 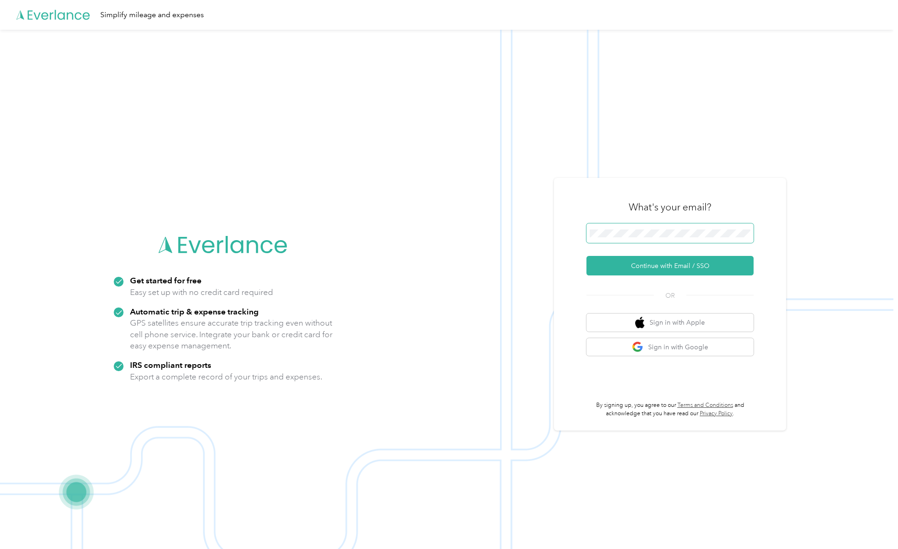 What do you see at coordinates (716, 413) in the screenshot?
I see `a: Privacy Policy` at bounding box center [716, 413].